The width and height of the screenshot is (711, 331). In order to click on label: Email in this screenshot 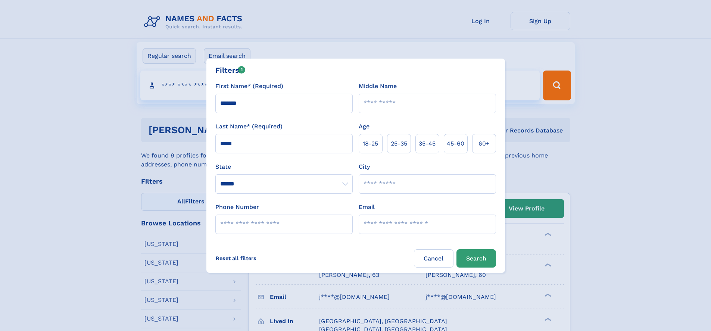, I will do `click(367, 207)`.